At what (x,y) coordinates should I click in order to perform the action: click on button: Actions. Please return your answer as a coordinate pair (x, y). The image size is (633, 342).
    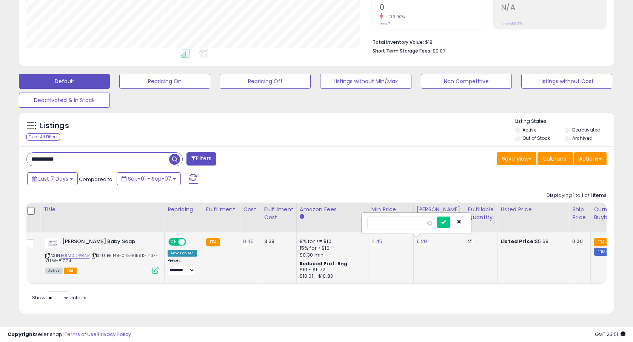
    Looking at the image, I should click on (590, 159).